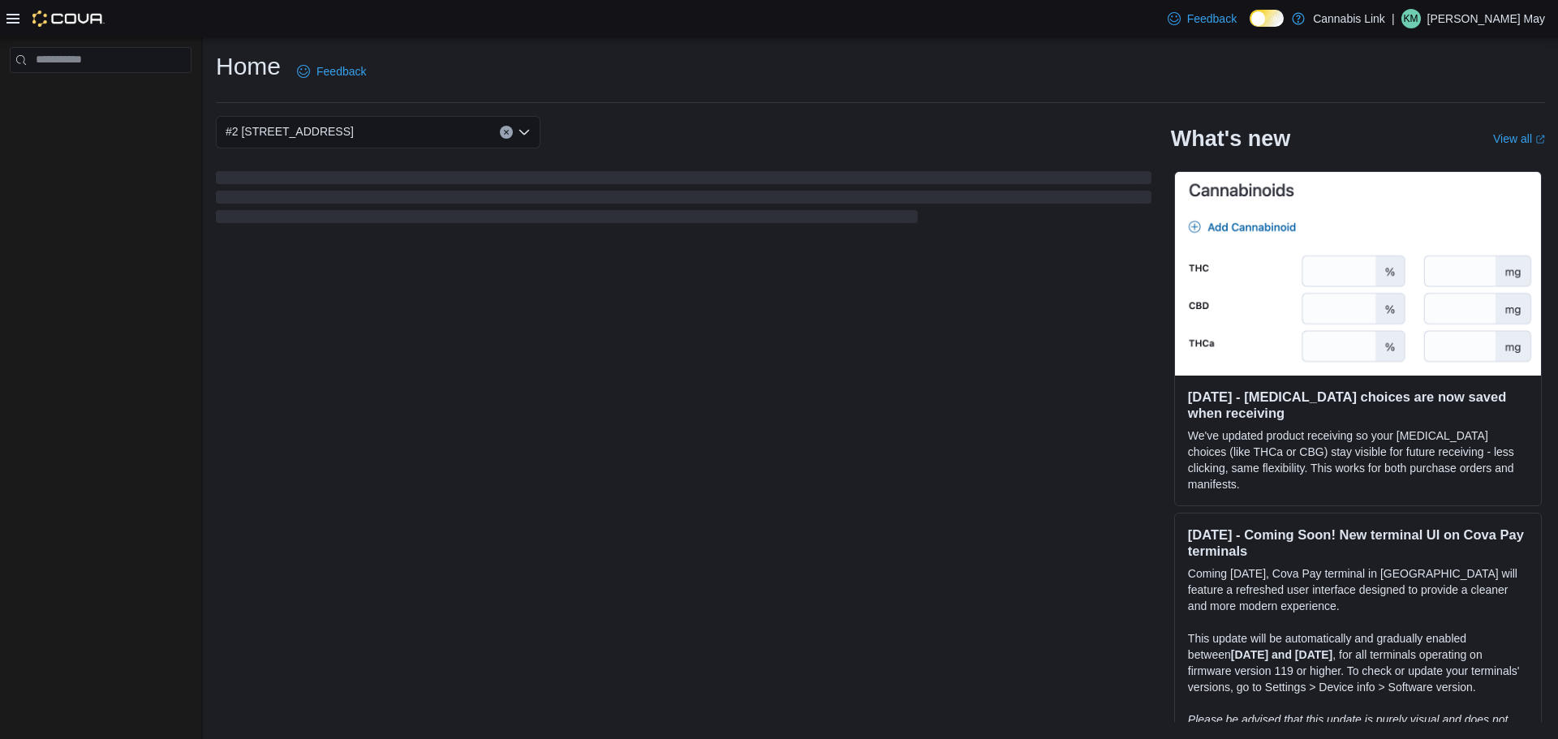  What do you see at coordinates (506, 132) in the screenshot?
I see `button: Clear input` at bounding box center [506, 132].